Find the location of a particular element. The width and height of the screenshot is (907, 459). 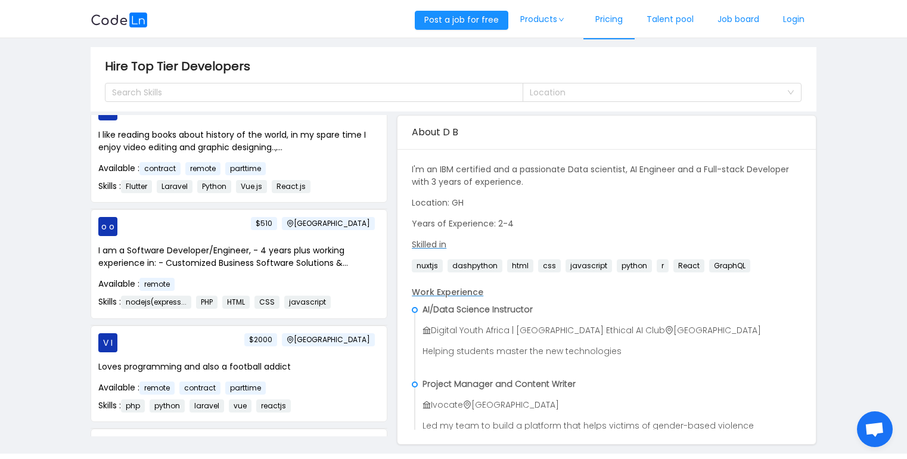

span: $2000 is located at coordinates (260, 340).